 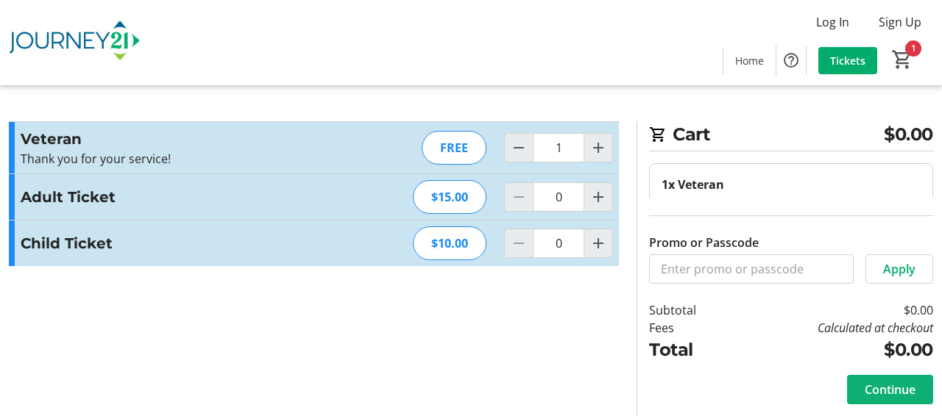 What do you see at coordinates (558, 148) in the screenshot?
I see `input: Veteran Quantity` at bounding box center [558, 148].